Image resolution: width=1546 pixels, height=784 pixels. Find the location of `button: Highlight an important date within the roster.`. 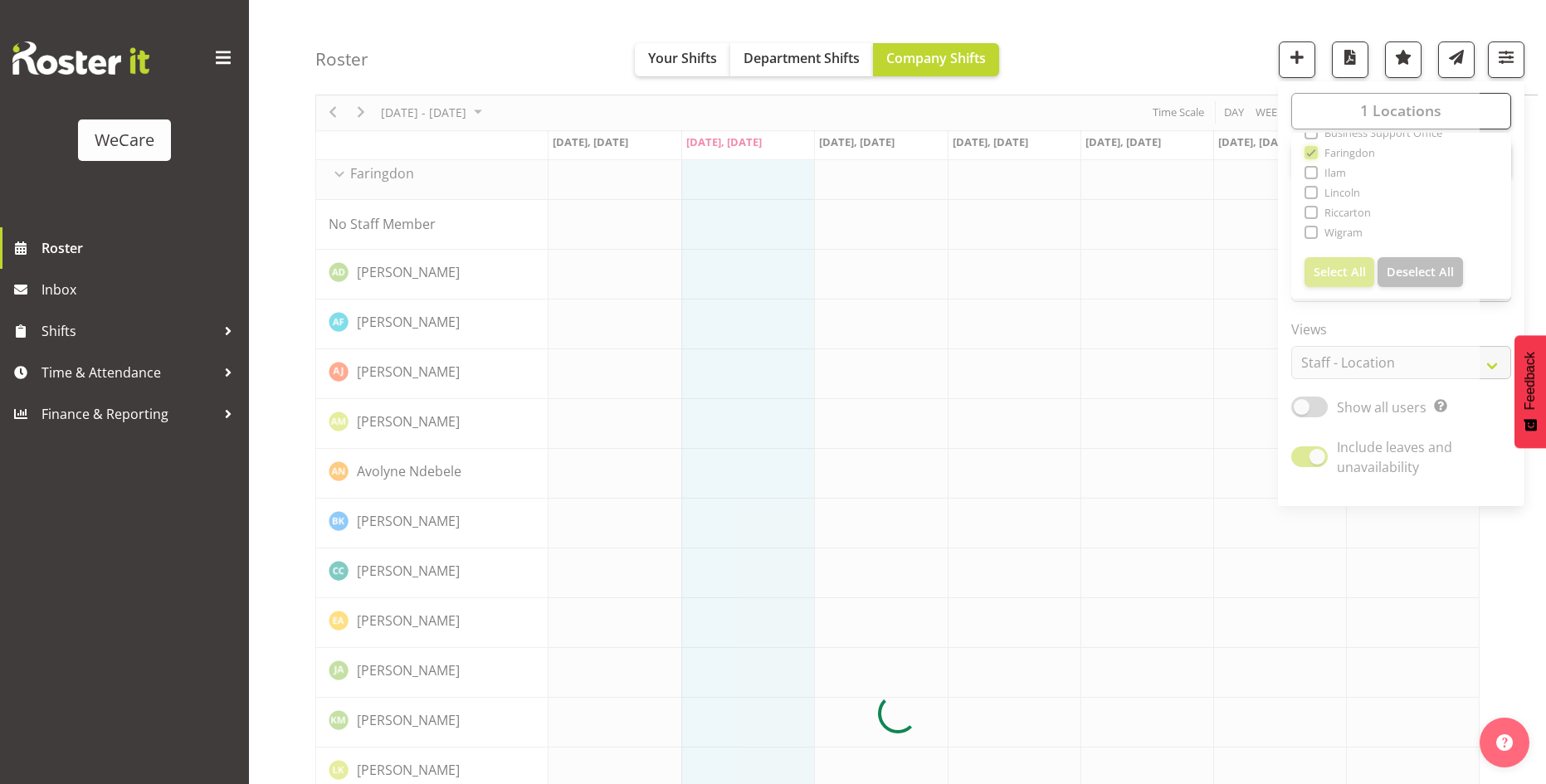

button: Highlight an important date within the roster. is located at coordinates (1403, 60).